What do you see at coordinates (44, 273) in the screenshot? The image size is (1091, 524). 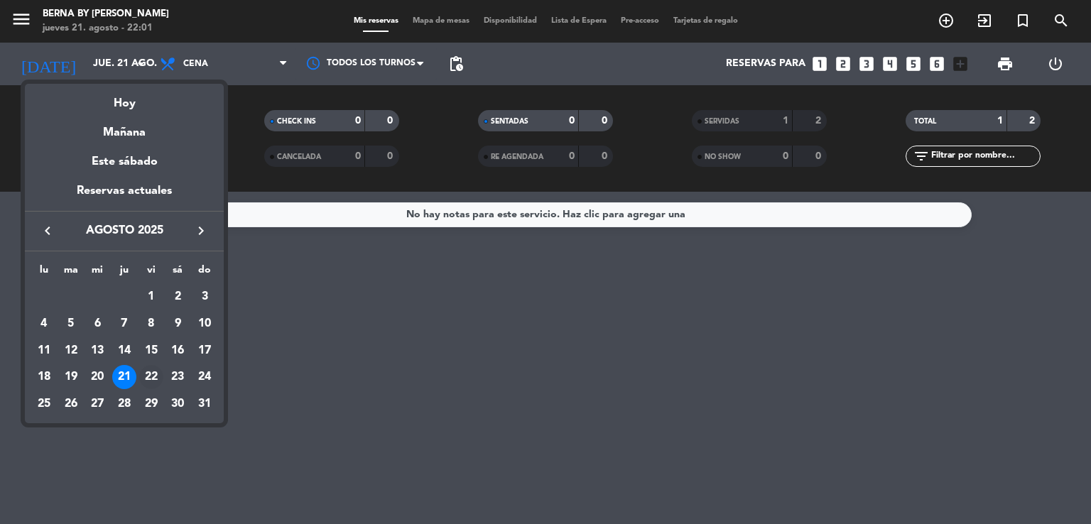 I see `th: lunes` at bounding box center [44, 273].